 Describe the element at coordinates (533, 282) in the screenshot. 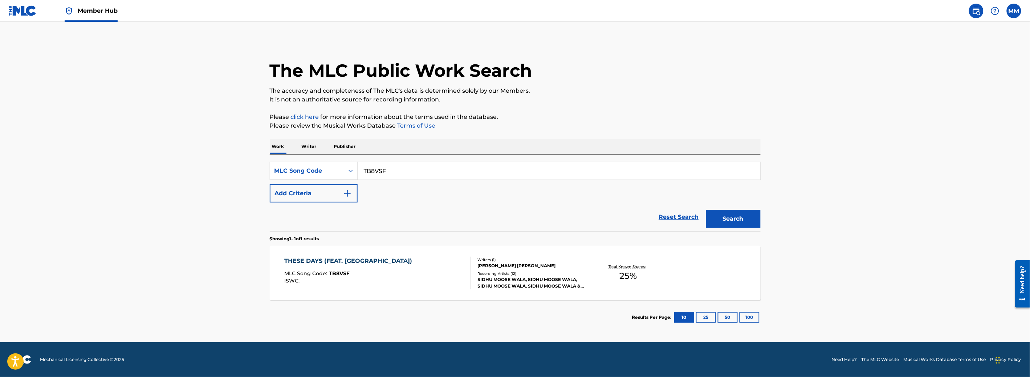

I see `div: SIDHU MOOSE WALA, SIDHU MOOSE WALA, SIDHU MOOSE WALA, SIDHU MOOSE WALA & BOHEMIA, SIDHU MOOSE WALA` at that location.